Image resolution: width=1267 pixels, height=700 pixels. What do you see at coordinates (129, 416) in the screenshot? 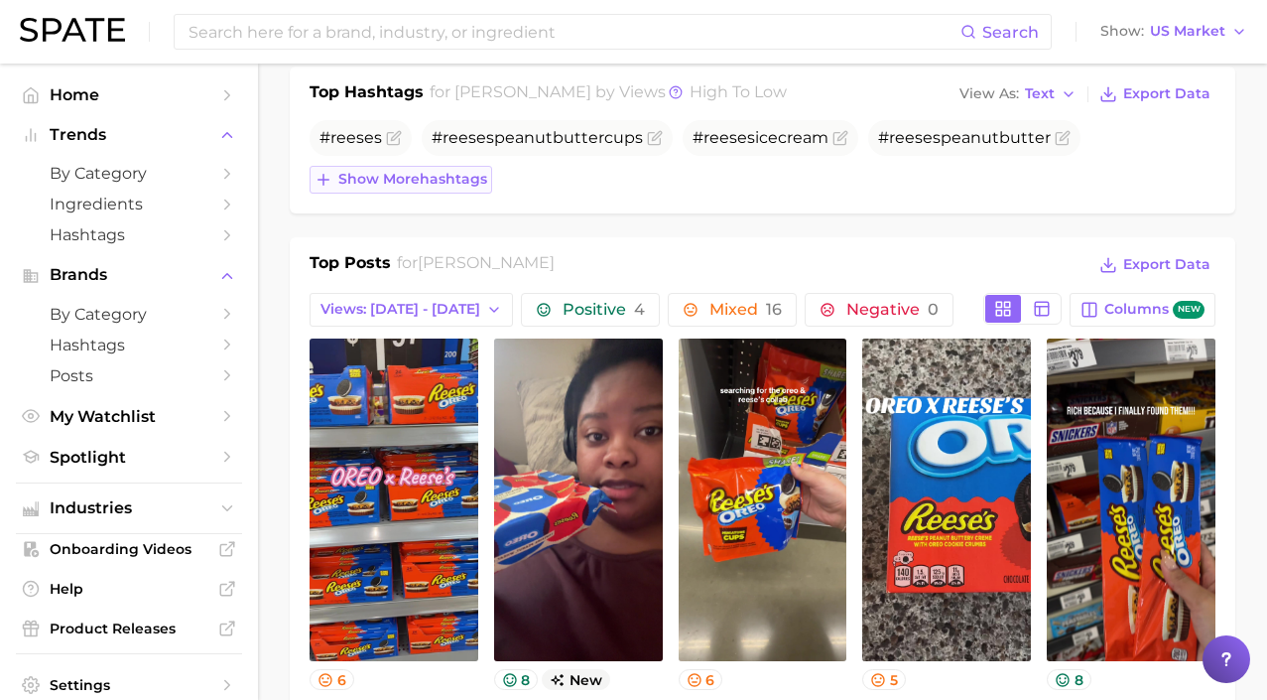
I see `a: My Watchlist` at bounding box center [129, 416].